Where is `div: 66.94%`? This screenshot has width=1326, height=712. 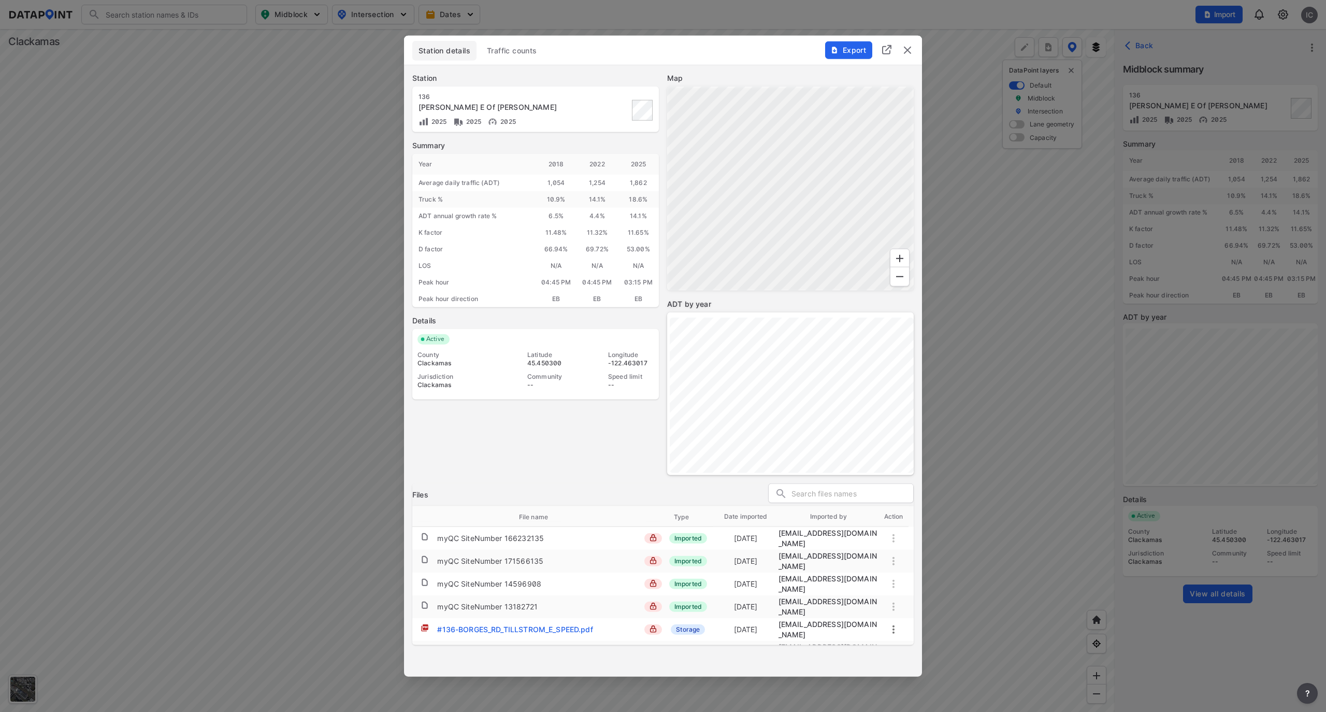 div: 66.94% is located at coordinates (556, 249).